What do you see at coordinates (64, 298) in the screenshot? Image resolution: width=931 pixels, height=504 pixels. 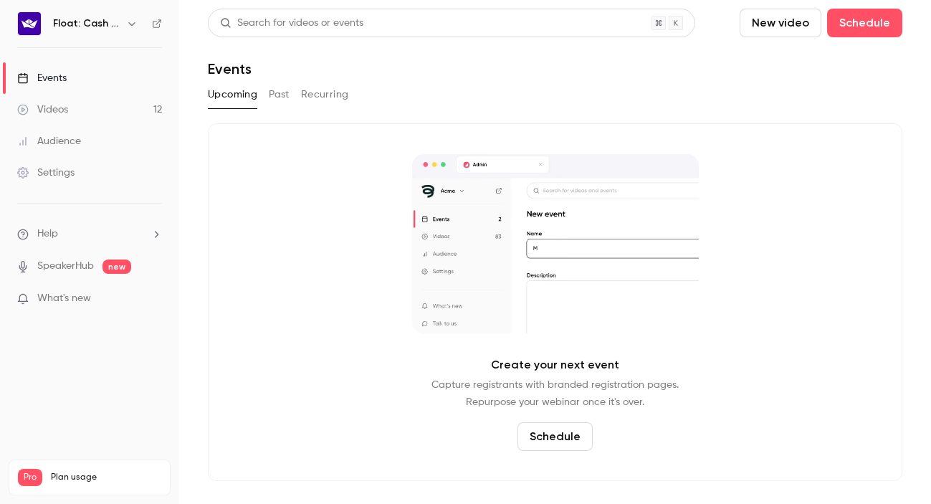 I see `span: What's new` at bounding box center [64, 298].